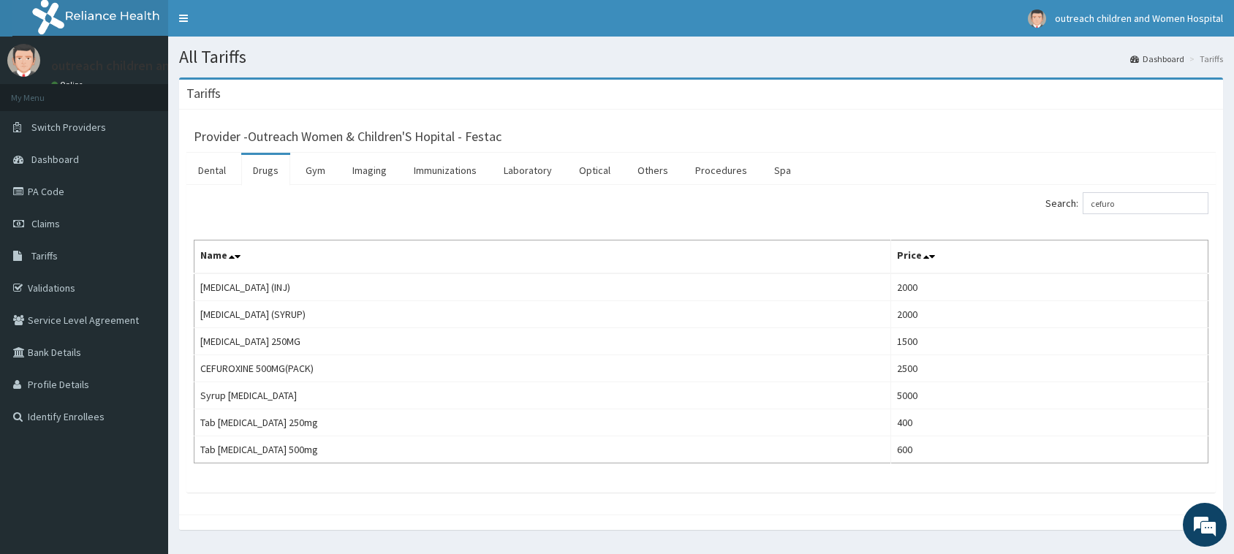 The height and width of the screenshot is (554, 1234). I want to click on span: Claims, so click(45, 224).